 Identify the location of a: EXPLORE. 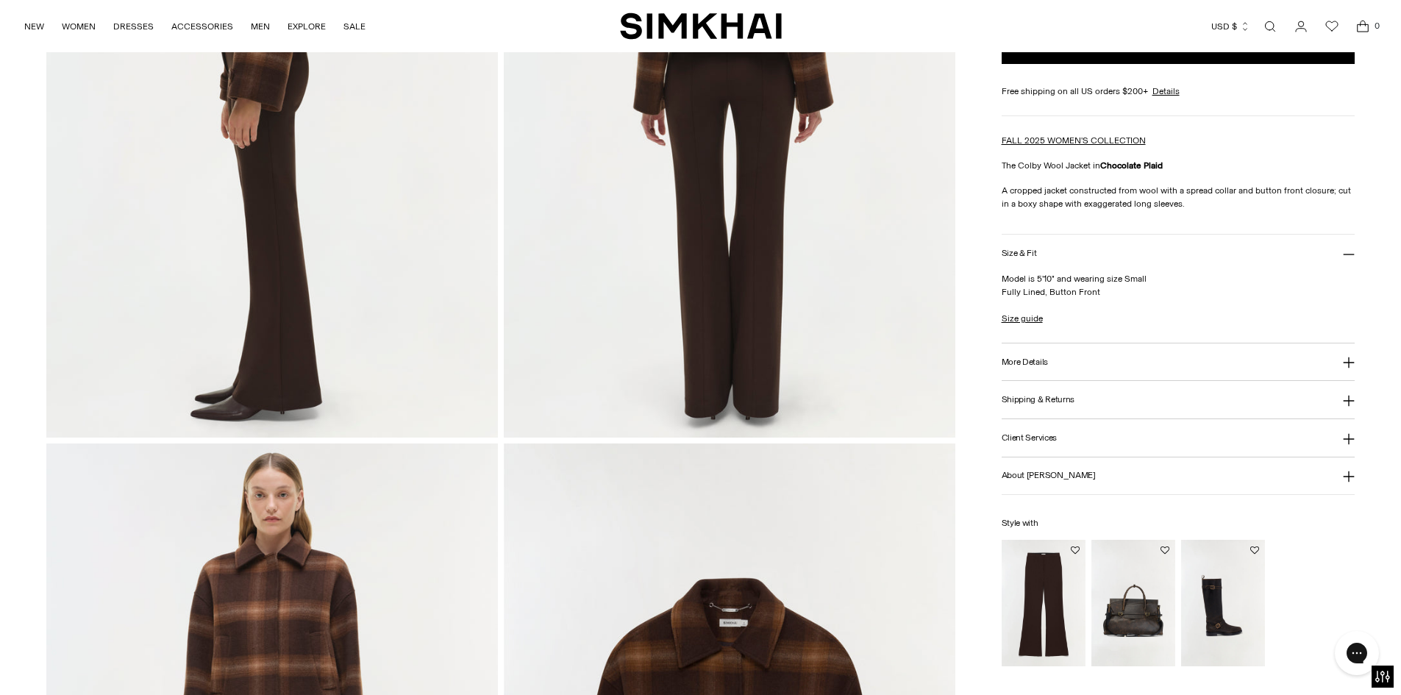
(307, 26).